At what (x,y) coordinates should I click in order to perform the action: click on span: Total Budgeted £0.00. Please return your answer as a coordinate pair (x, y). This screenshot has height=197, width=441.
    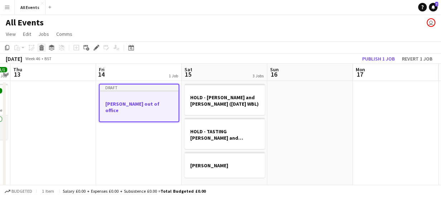
    Looking at the image, I should click on (183, 191).